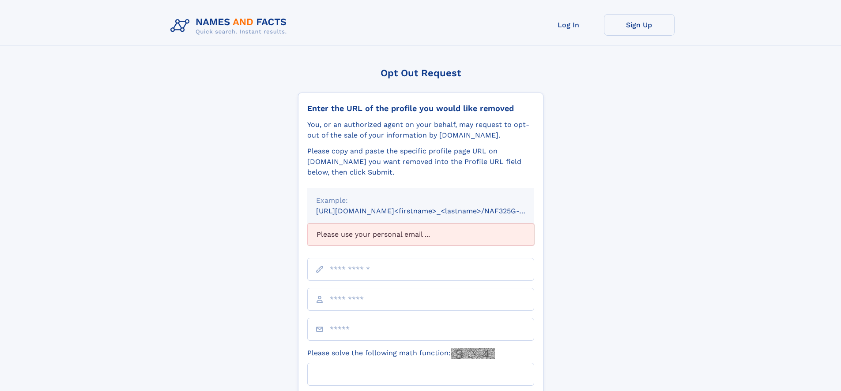 This screenshot has height=391, width=841. What do you see at coordinates (421, 201) in the screenshot?
I see `div: Example:` at bounding box center [421, 201].